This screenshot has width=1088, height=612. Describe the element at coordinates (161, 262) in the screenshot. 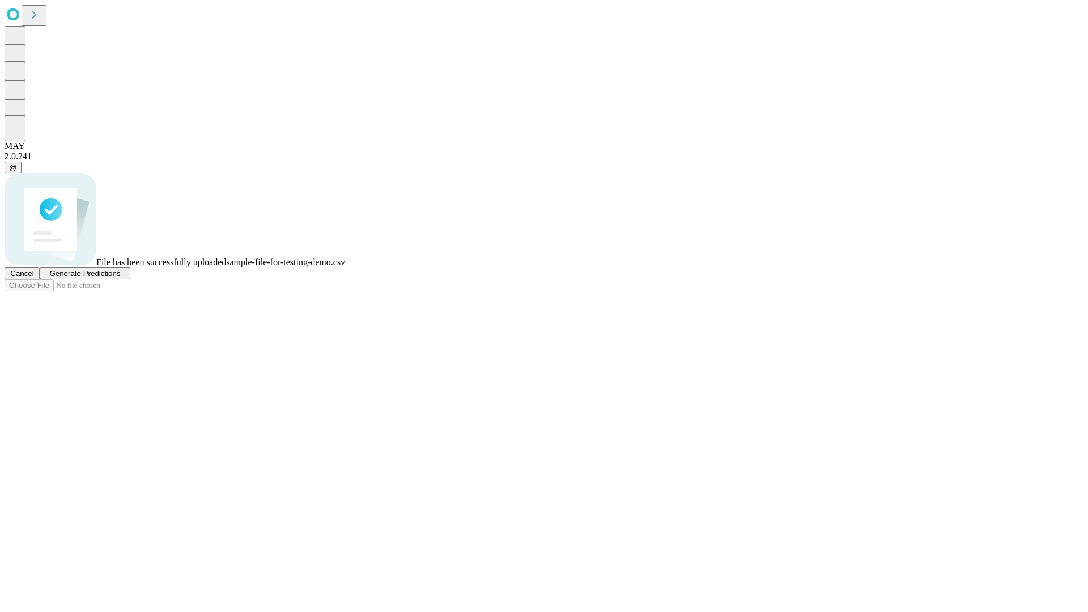

I see `span: File has been successfully uploaded` at that location.